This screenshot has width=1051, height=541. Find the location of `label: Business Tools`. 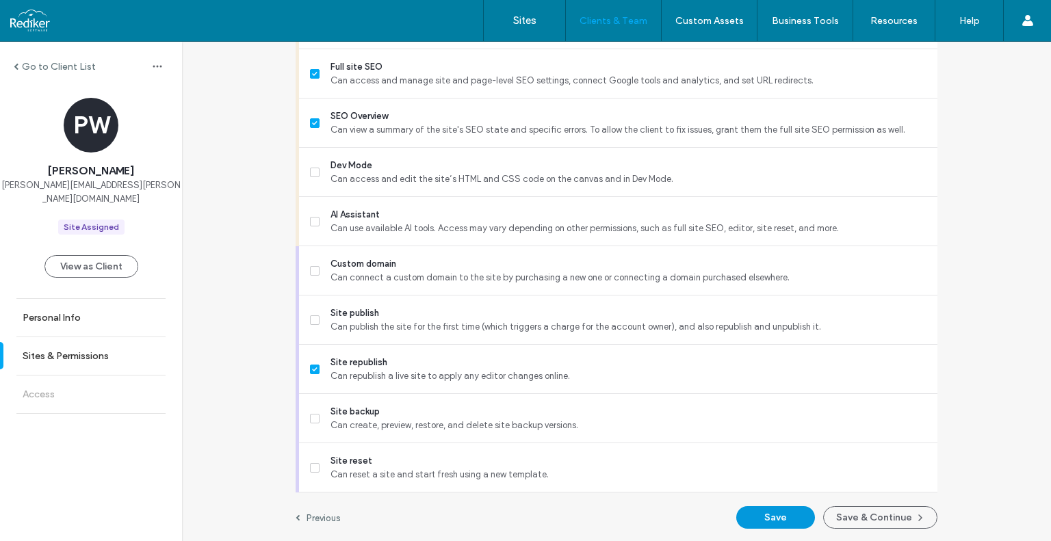

label: Business Tools is located at coordinates (805, 21).